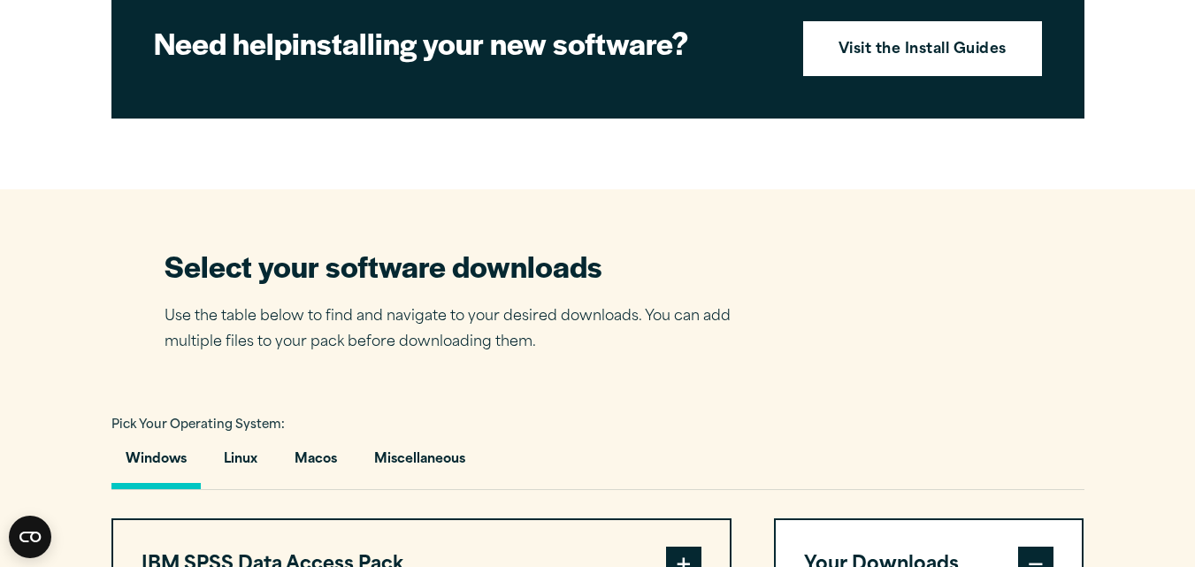  I want to click on strong: Visit the Install Guides, so click(923, 50).